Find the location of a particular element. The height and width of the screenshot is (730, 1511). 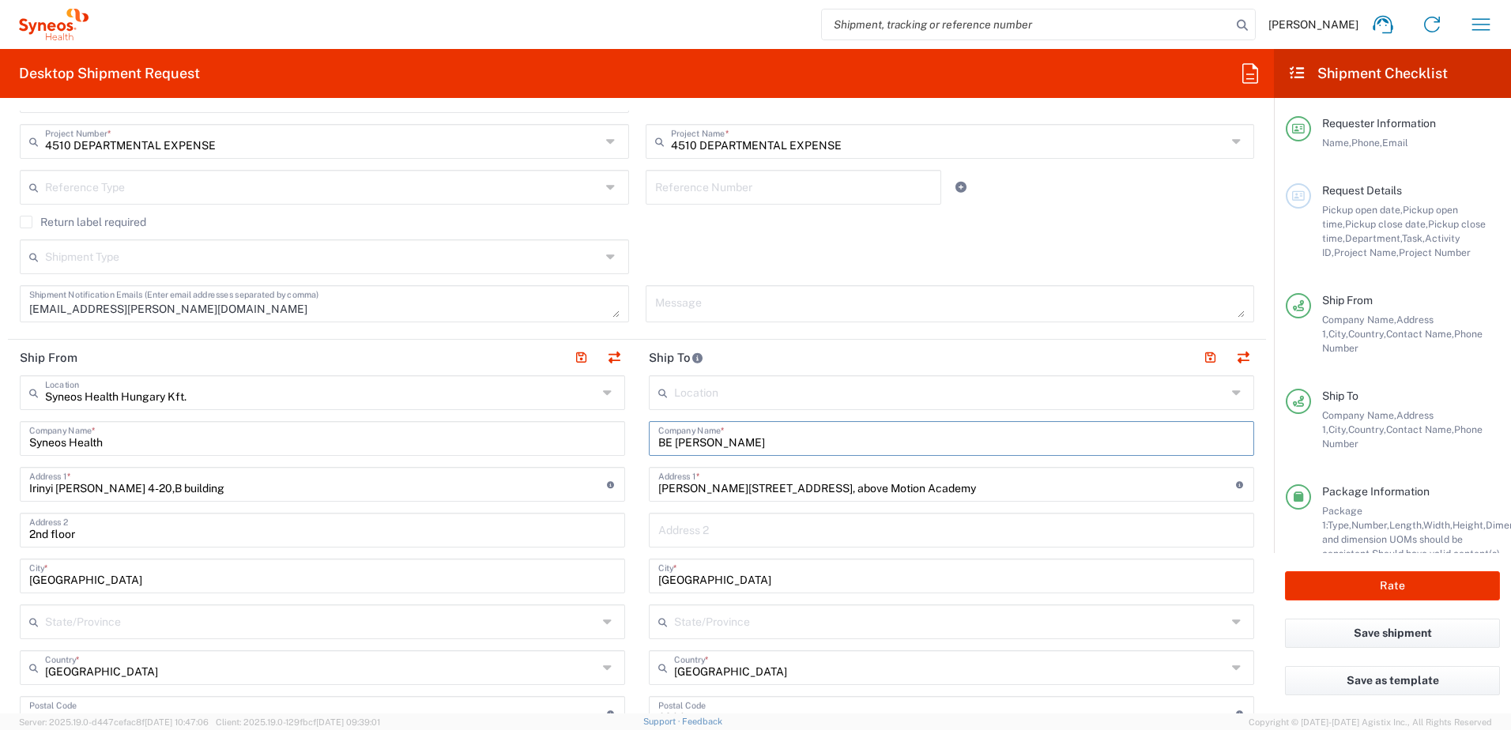

button: Save shipment is located at coordinates (1393, 633).